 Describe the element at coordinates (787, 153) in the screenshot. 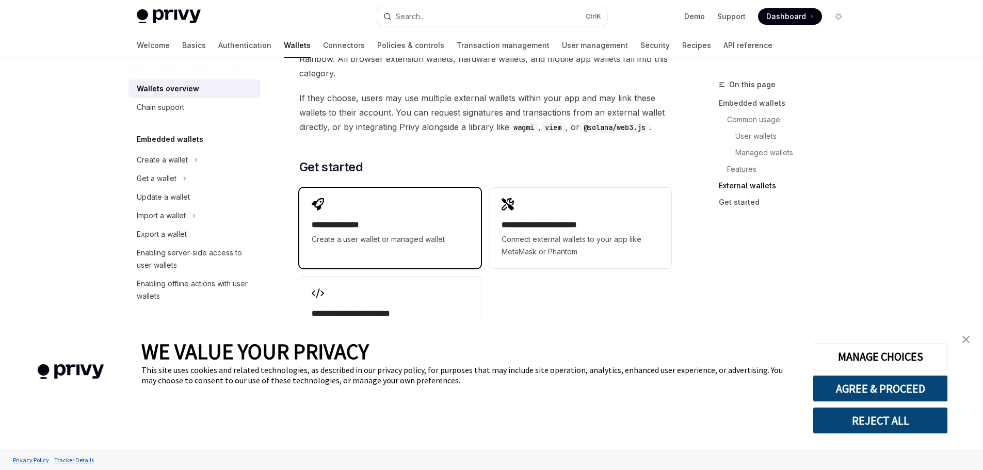

I see `a: Managed wallets` at that location.